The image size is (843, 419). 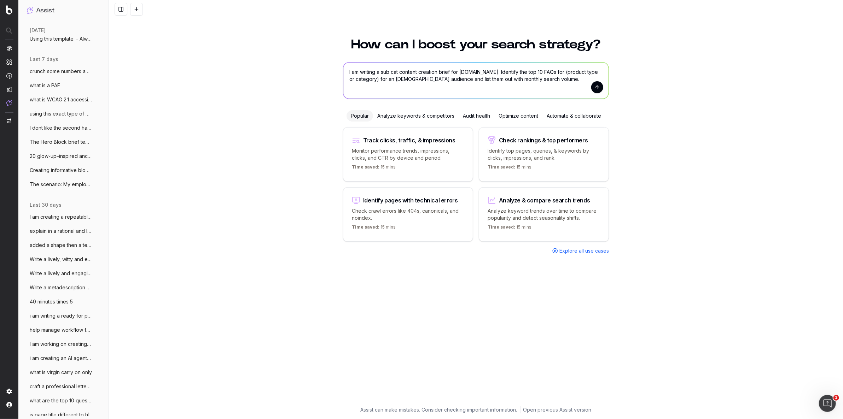 I want to click on div: Check rankings & top performers, so click(x=543, y=140).